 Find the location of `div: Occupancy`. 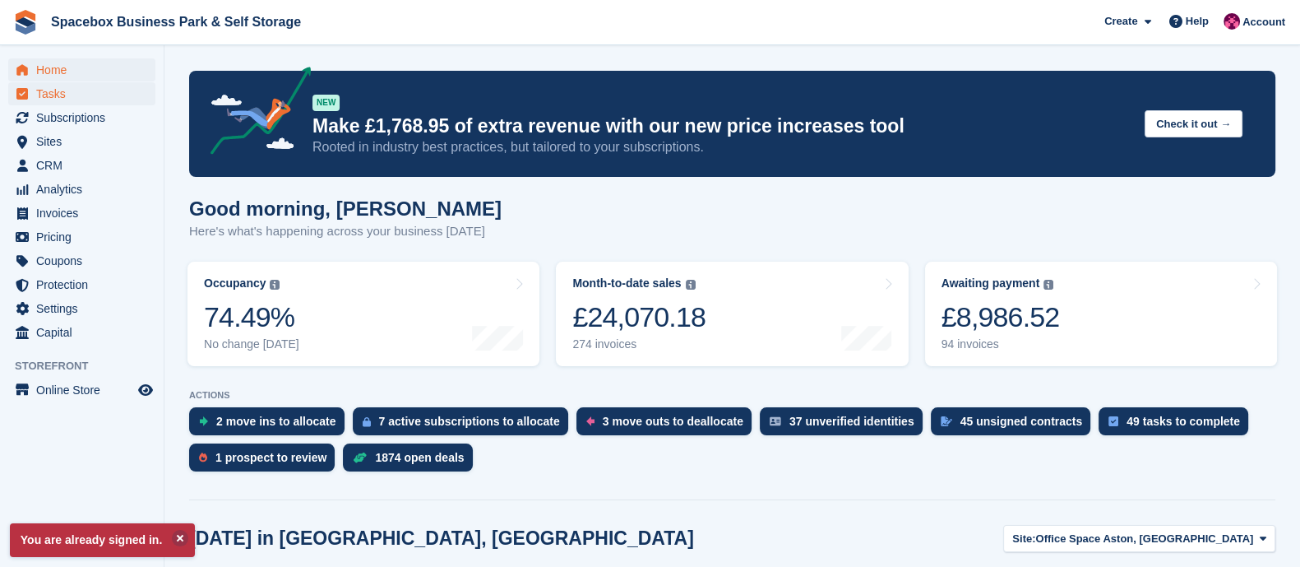

div: Occupancy is located at coordinates (234, 283).